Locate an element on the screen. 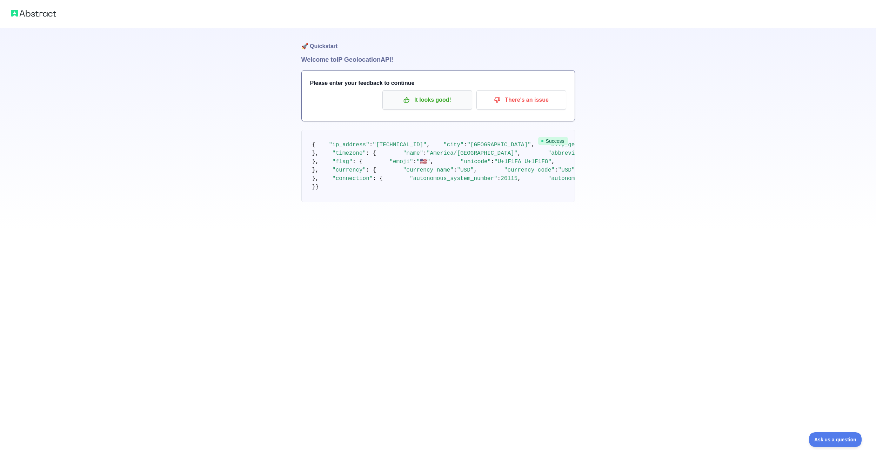 This screenshot has width=876, height=461. span: Success is located at coordinates (553, 141).